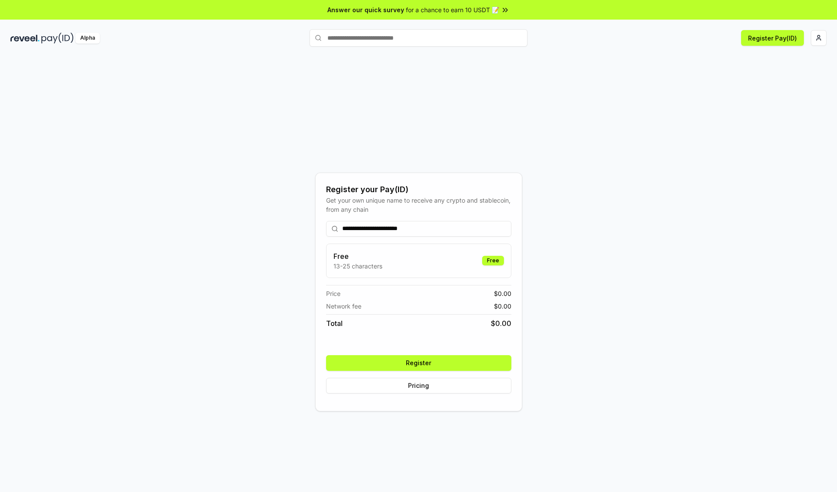 The image size is (837, 492). Describe the element at coordinates (334, 323) in the screenshot. I see `span: Total` at that location.